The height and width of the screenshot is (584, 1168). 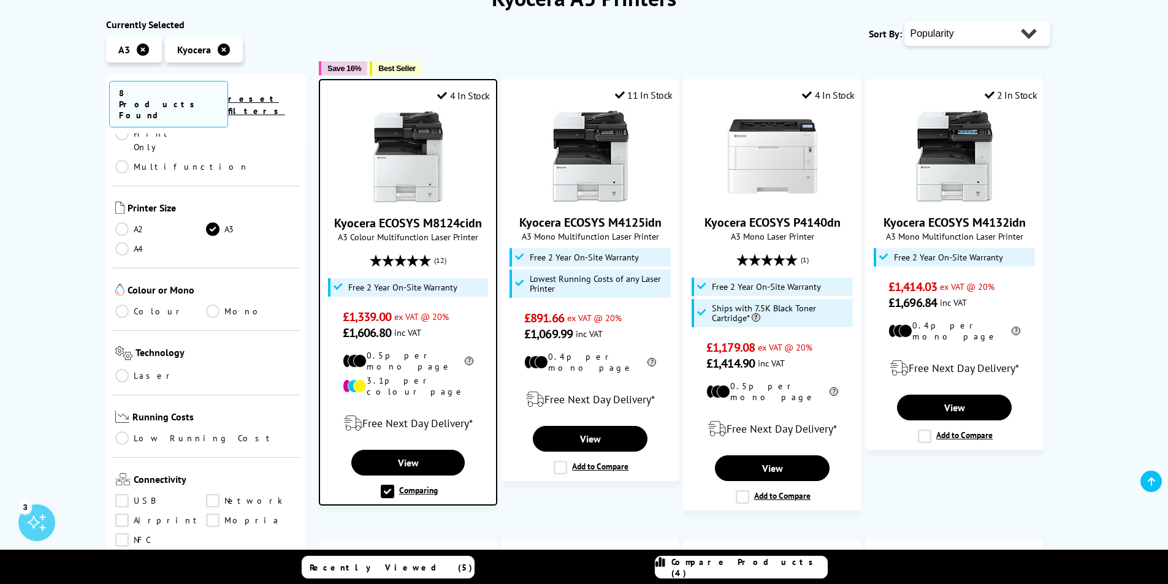 What do you see at coordinates (123, 417) in the screenshot?
I see `img: Running Costs` at bounding box center [123, 417].